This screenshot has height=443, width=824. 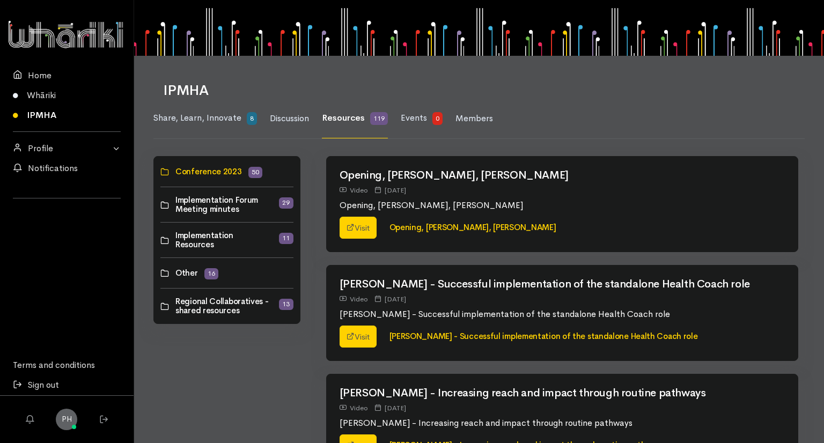 What do you see at coordinates (67, 211) in the screenshot?
I see `div: Follow us on LinkedIn` at bounding box center [67, 211].